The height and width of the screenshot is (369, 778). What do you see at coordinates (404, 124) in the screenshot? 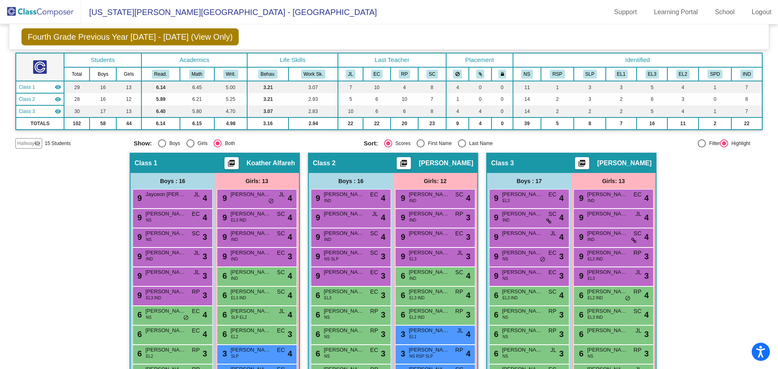
I see `td: 20` at bounding box center [404, 124].